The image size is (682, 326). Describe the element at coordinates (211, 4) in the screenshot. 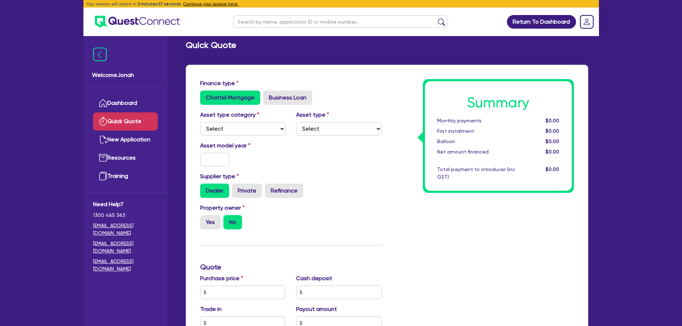

I see `button: Continue your session here.` at that location.